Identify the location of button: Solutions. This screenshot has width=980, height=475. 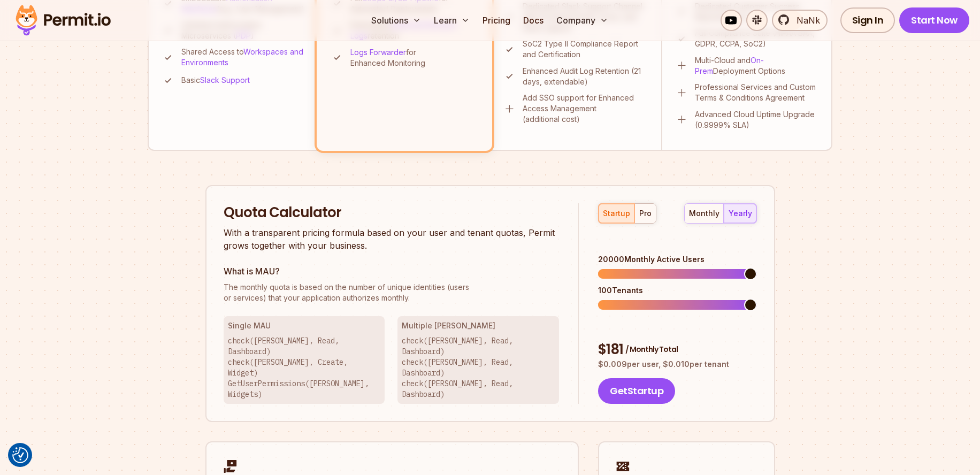
(396, 20).